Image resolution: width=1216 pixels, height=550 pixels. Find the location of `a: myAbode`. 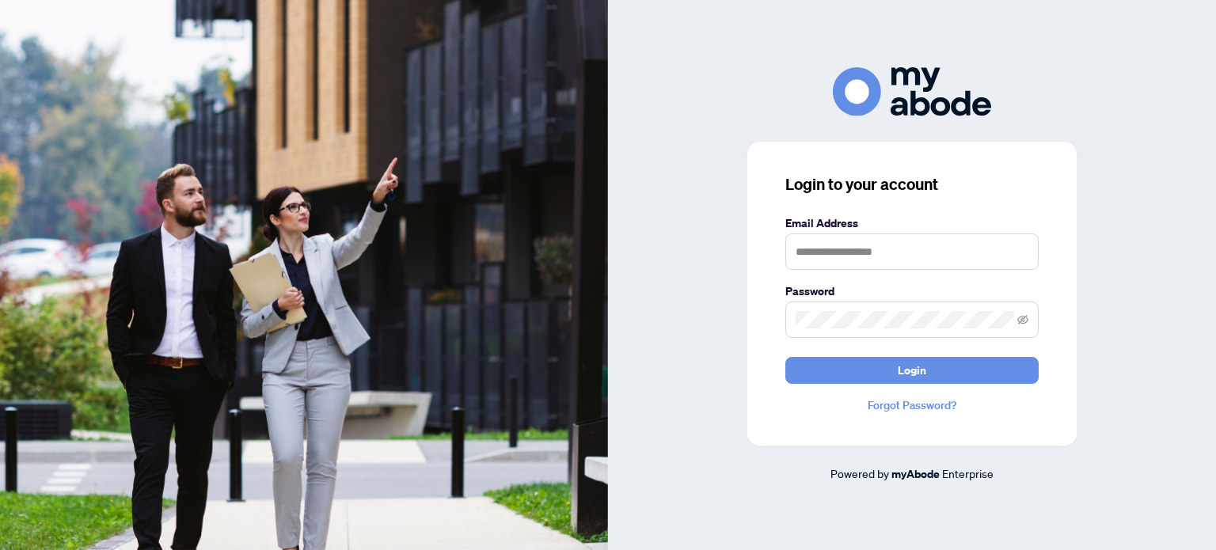

a: myAbode is located at coordinates (915, 474).